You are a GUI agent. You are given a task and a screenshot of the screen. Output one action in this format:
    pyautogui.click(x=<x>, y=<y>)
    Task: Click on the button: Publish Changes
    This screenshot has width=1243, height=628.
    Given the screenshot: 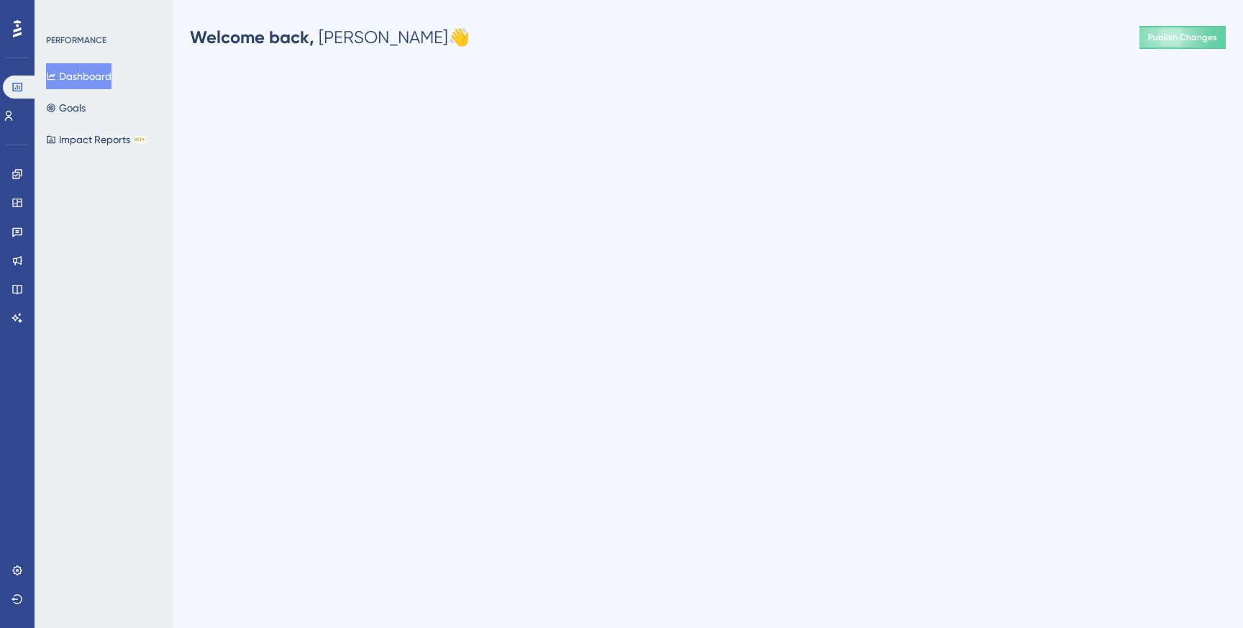 What is the action you would take?
    pyautogui.click(x=1182, y=37)
    